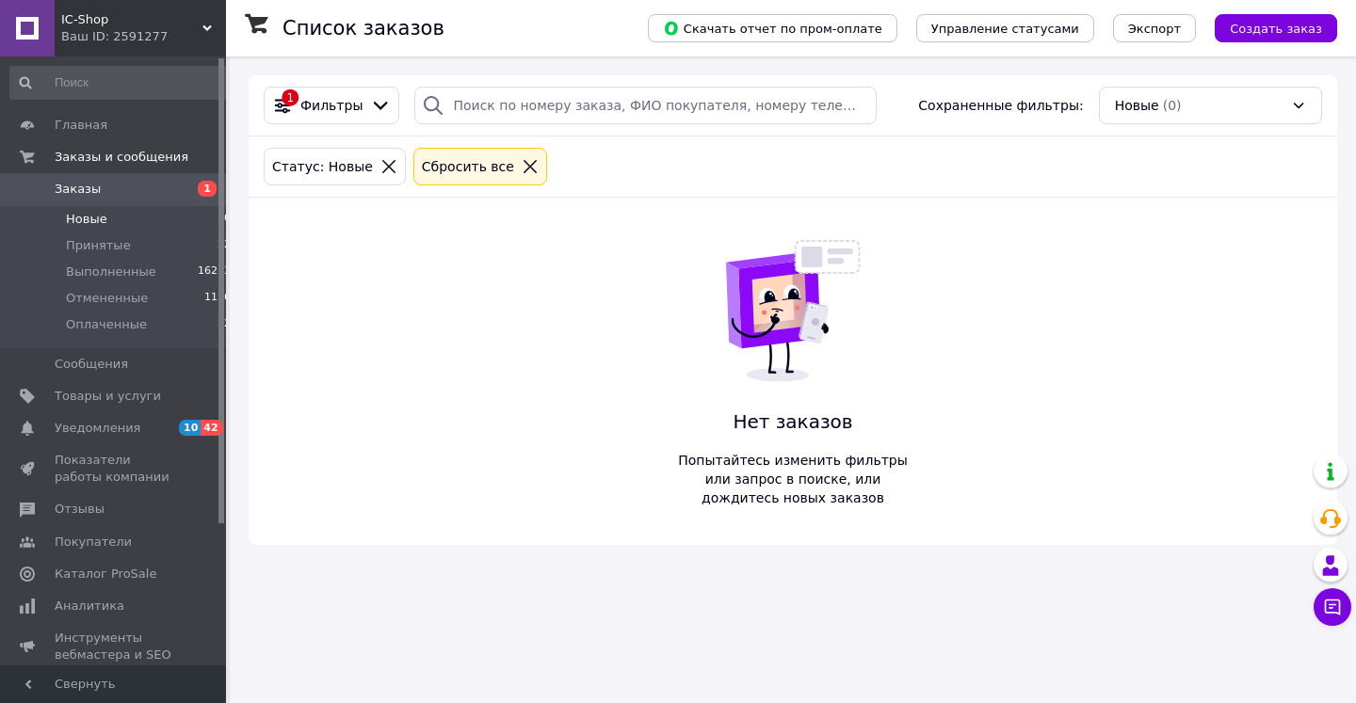 This screenshot has width=1356, height=703. I want to click on span: Экспорт, so click(1154, 28).